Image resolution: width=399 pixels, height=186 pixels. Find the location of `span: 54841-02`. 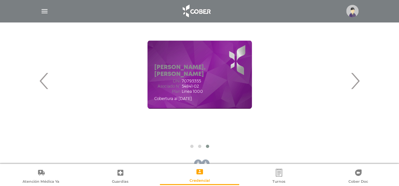

span: 54841-02 is located at coordinates (190, 87).